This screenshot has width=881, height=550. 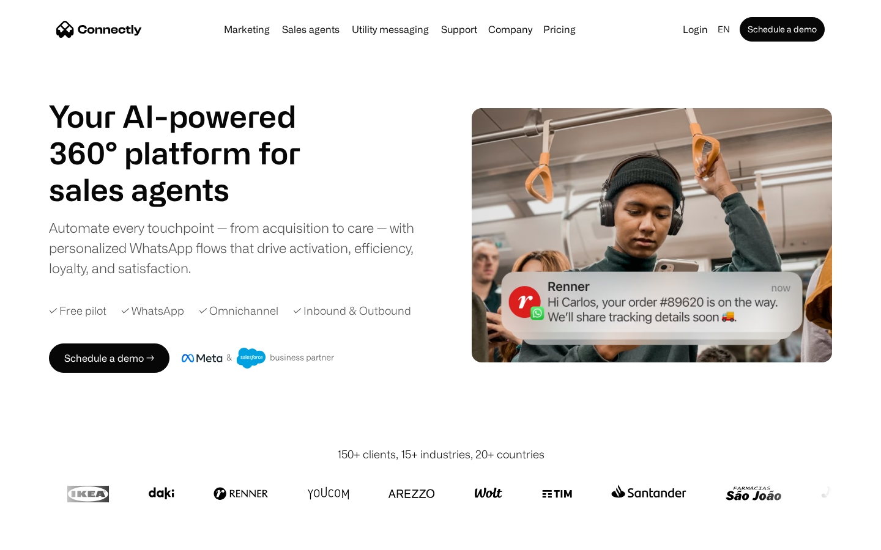 What do you see at coordinates (78, 311) in the screenshot?
I see `div: ✓ Free pilot` at bounding box center [78, 311].